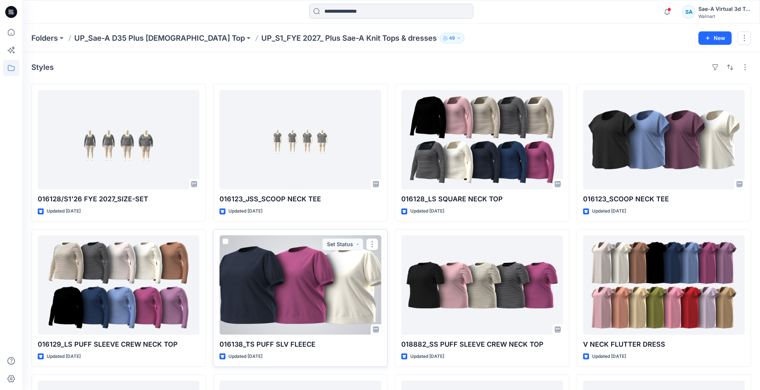 The width and height of the screenshot is (760, 390). What do you see at coordinates (482, 344) in the screenshot?
I see `p: 018882_SS PUFF SLEEVE CREW NECK TOP` at bounding box center [482, 344].